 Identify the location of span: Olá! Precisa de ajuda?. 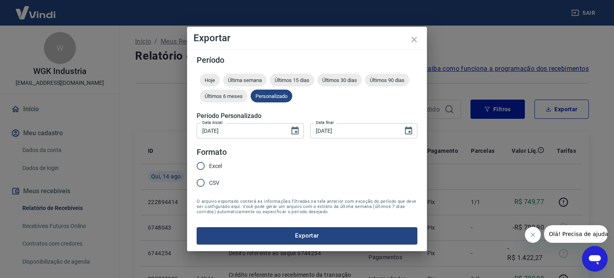
(36, 9).